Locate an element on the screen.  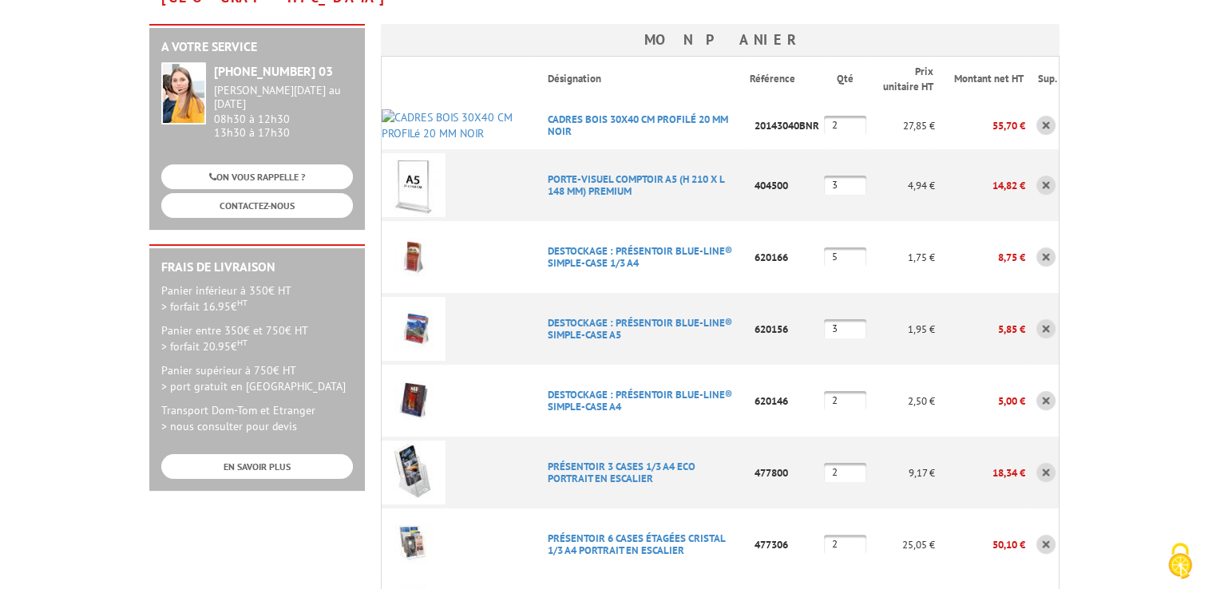
img: PRéSENTOIR 3 CASES 1/3 A4 ECO PORTRAIT EN ESCALIER is located at coordinates (413, 472).